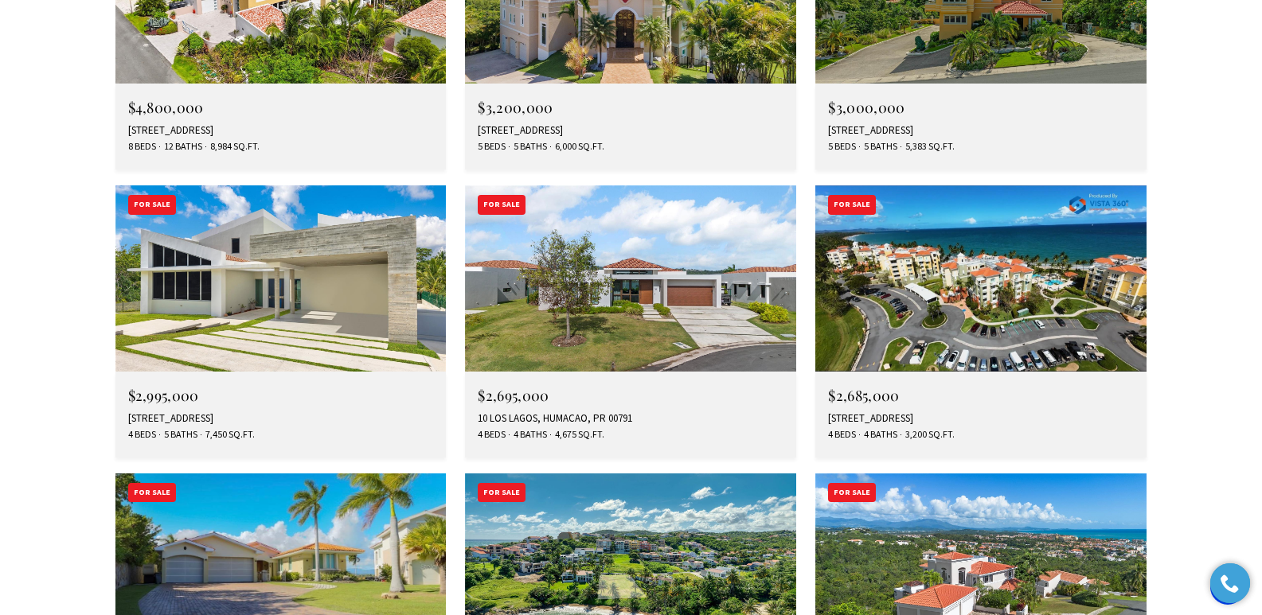 Image resolution: width=1262 pixels, height=615 pixels. Describe the element at coordinates (863, 396) in the screenshot. I see `span: $2,685,000` at that location.